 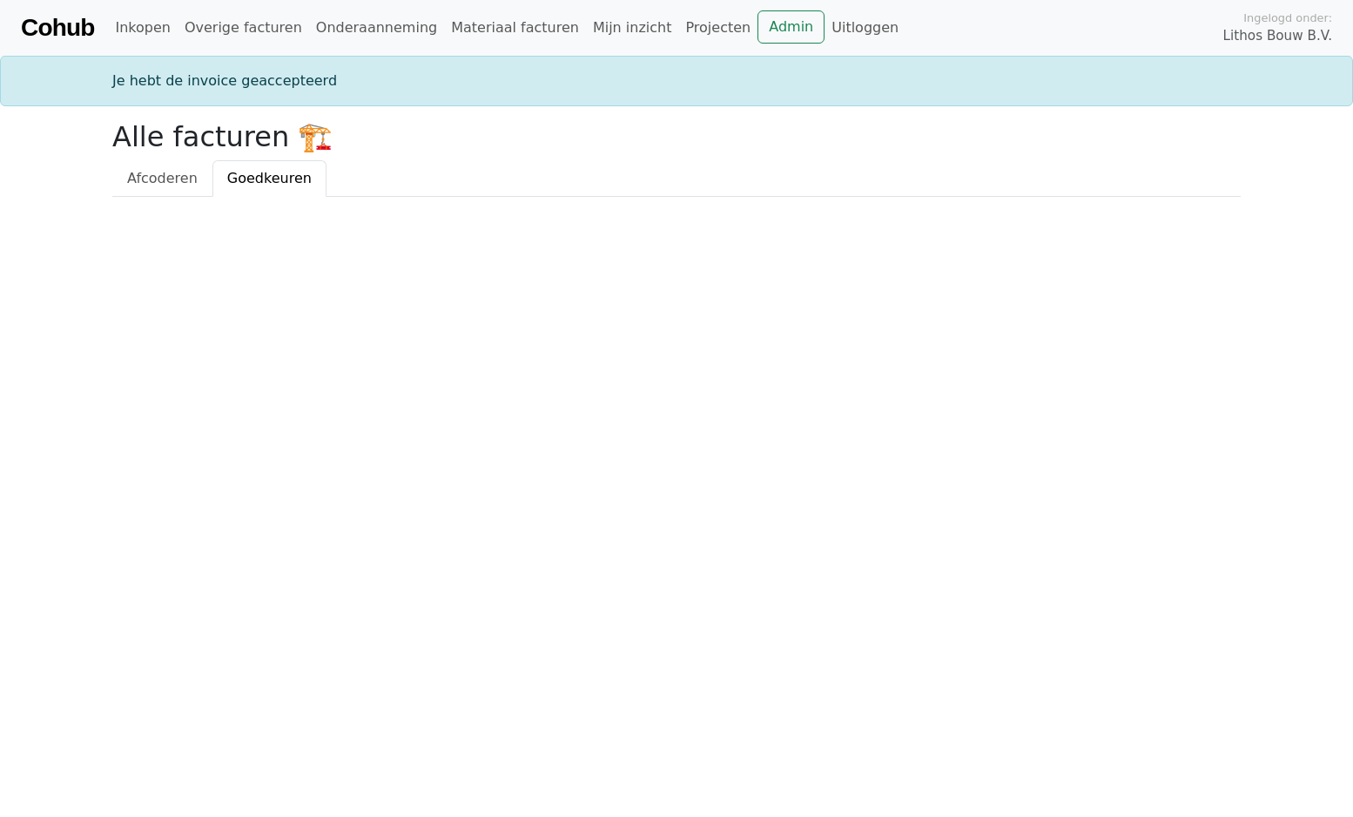 I want to click on span: Goedkeuren, so click(x=269, y=178).